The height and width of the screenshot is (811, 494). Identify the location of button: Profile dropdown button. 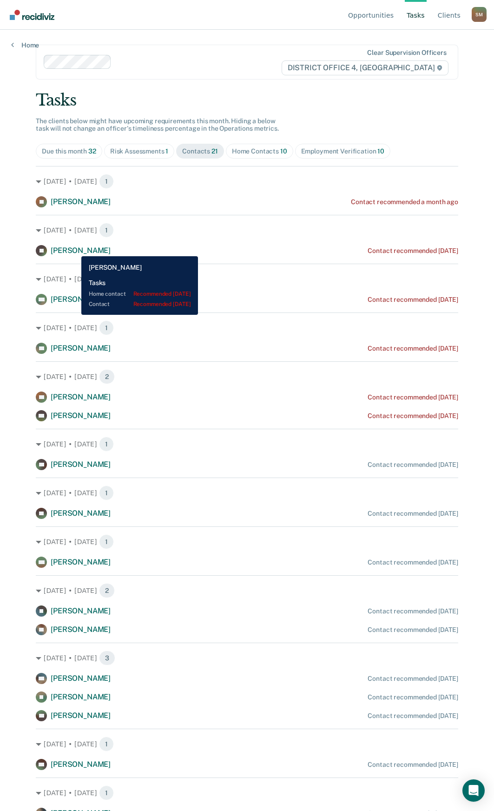
(479, 14).